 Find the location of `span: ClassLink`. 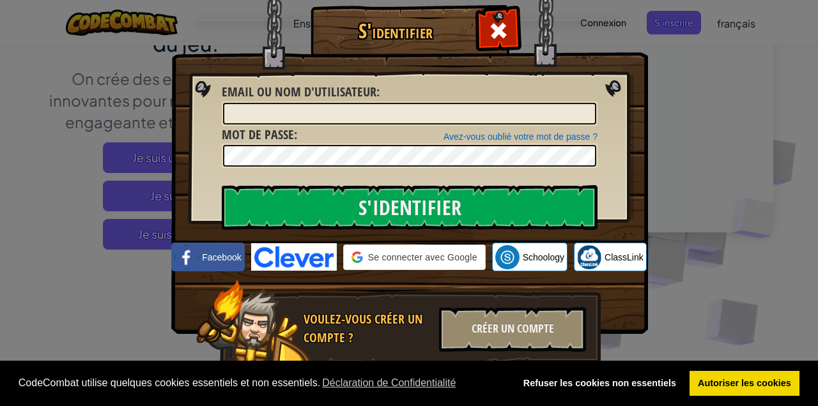

span: ClassLink is located at coordinates (624, 257).